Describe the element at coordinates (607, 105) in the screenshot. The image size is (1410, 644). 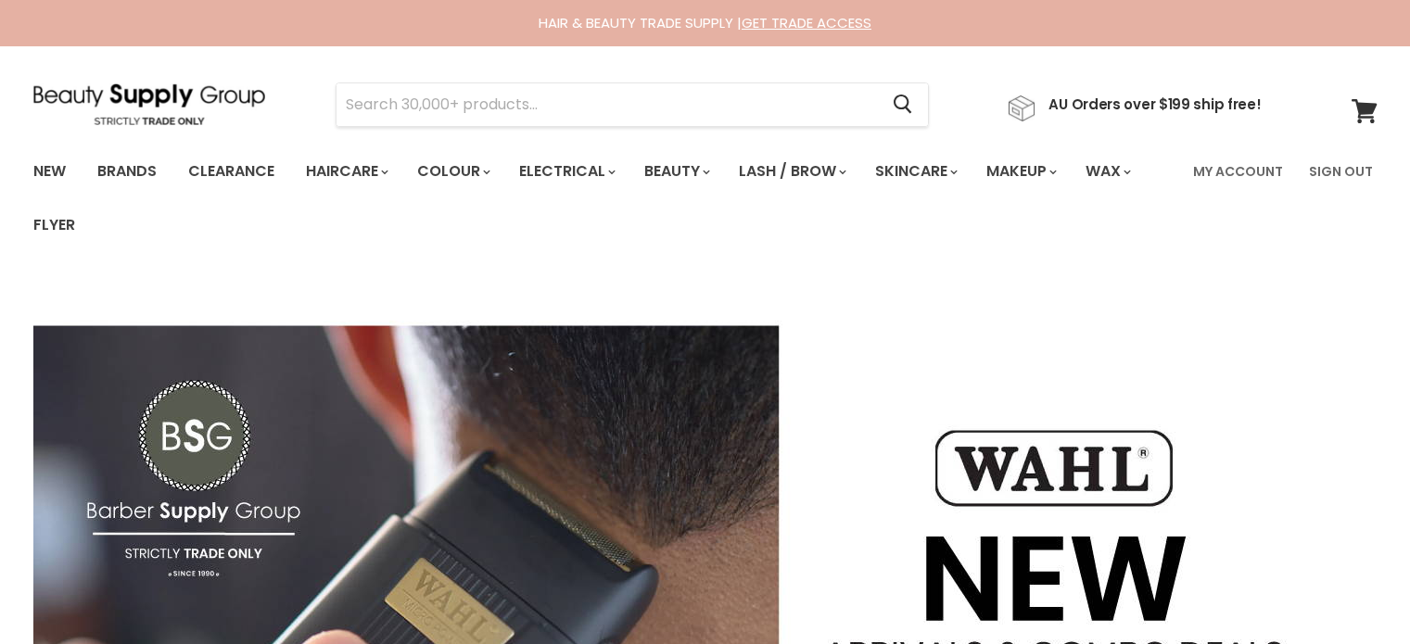
I see `input: Search` at that location.